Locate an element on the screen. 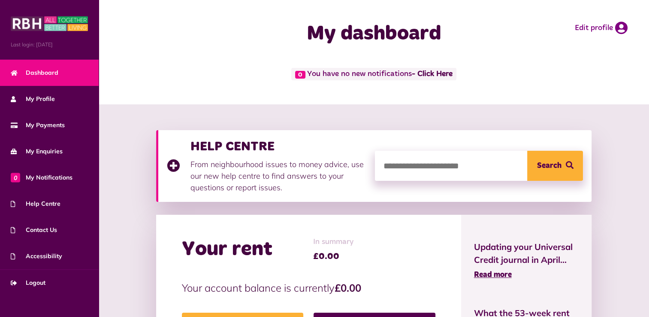  h3: HELP CENTRE is located at coordinates (279, 146).